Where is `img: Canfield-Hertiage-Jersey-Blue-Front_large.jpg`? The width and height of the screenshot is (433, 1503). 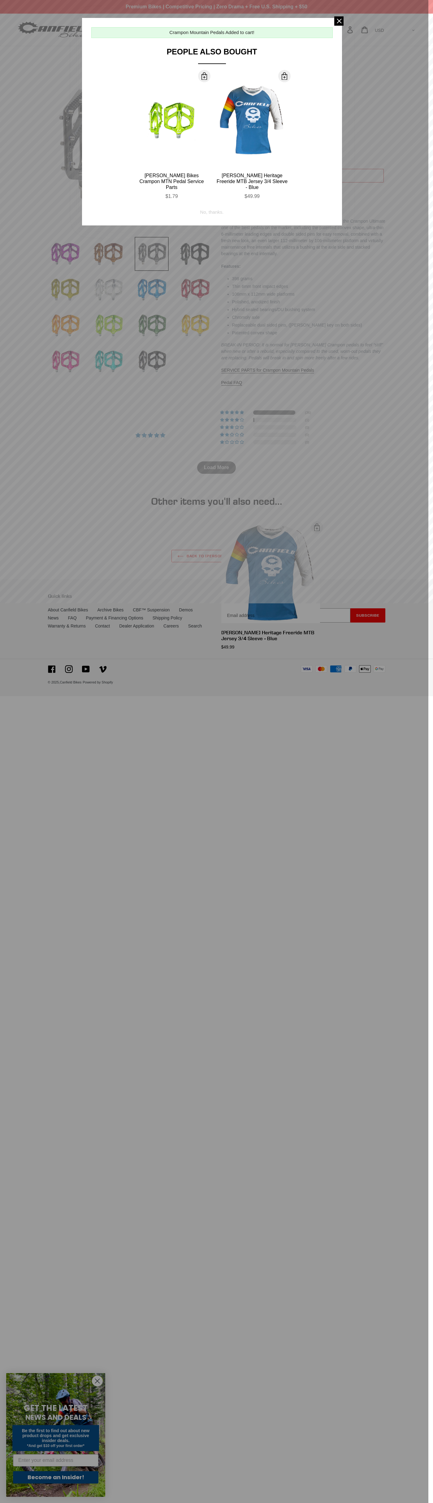 img: Canfield-Hertiage-Jersey-Blue-Front_large.jpg is located at coordinates (252, 121).